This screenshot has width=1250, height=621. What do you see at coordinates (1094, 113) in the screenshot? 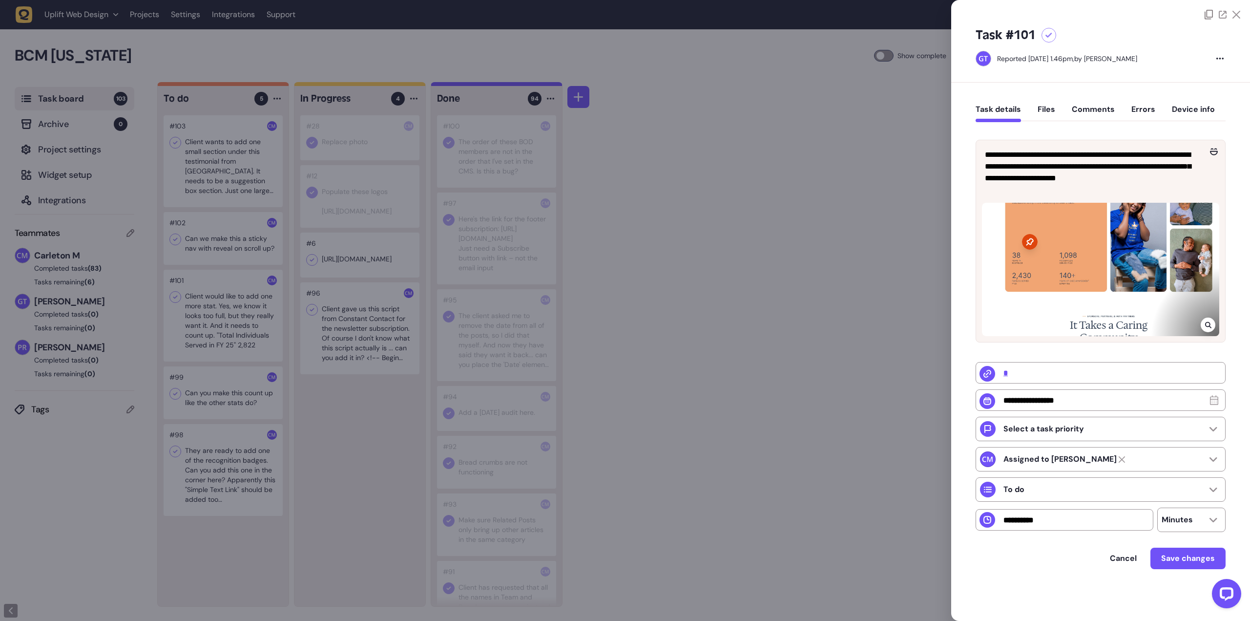
I see `button: Comments` at bounding box center [1094, 113].